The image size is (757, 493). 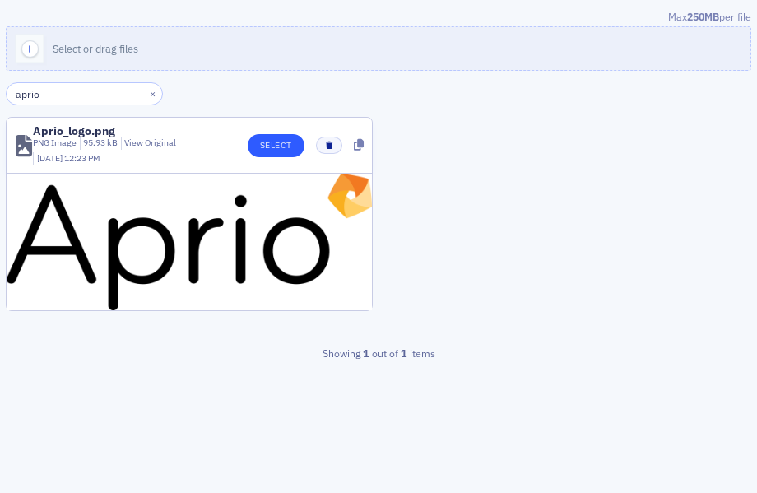 What do you see at coordinates (54, 143) in the screenshot?
I see `div: PNG Image` at bounding box center [54, 143].